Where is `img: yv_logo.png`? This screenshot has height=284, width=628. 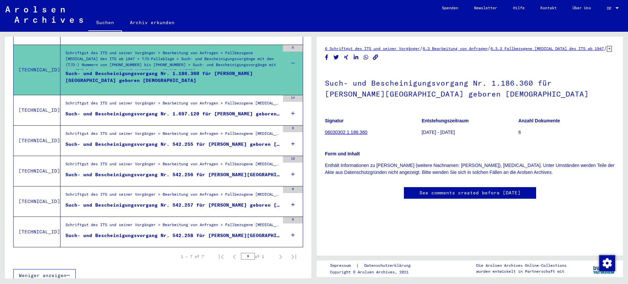
img: yv_logo.png is located at coordinates (604, 269).